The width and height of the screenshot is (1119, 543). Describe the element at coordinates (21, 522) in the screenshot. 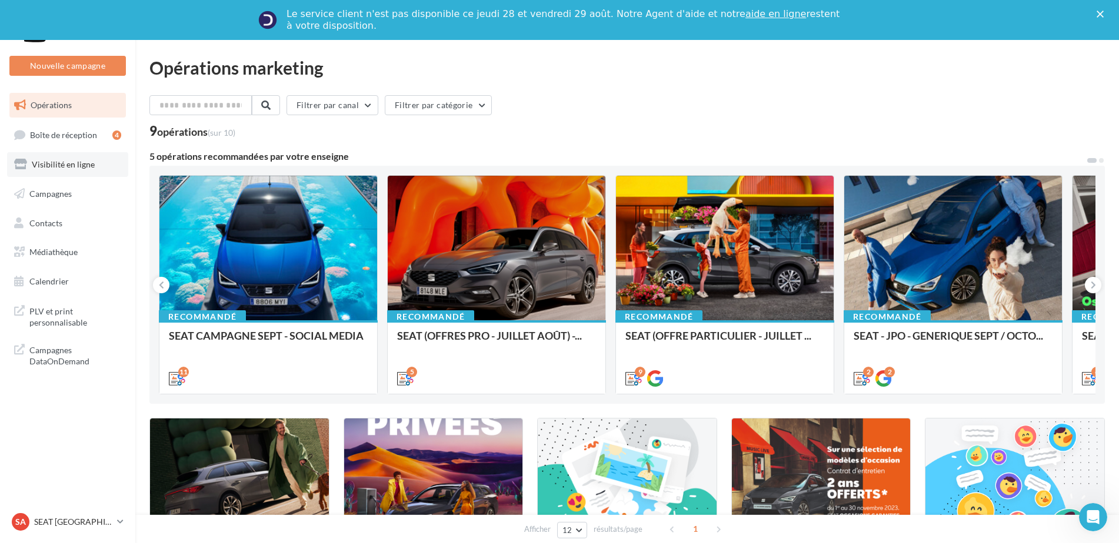

I see `span: SA` at that location.